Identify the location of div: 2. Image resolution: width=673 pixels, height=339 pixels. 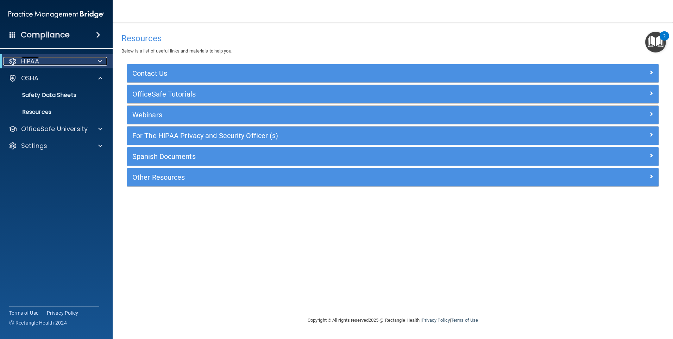
(665, 41).